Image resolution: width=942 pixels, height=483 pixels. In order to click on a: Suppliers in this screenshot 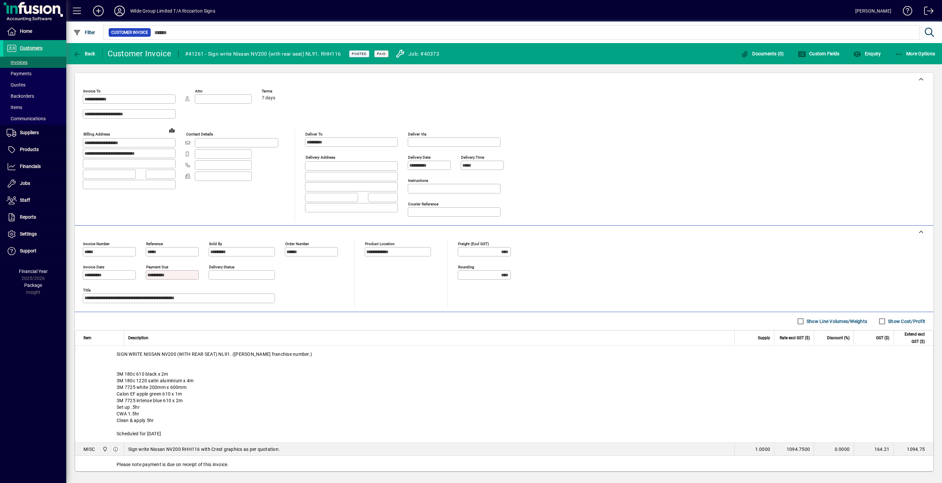, I will do `click(35, 133)`.